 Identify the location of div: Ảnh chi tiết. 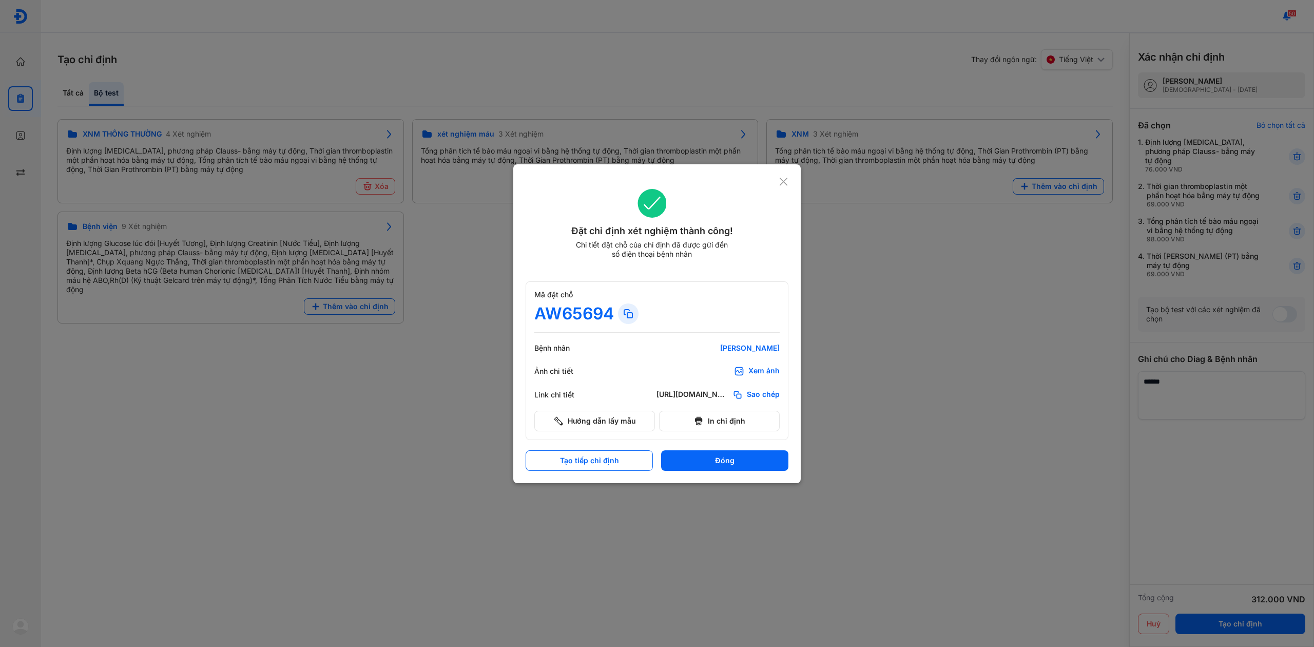
(565, 371).